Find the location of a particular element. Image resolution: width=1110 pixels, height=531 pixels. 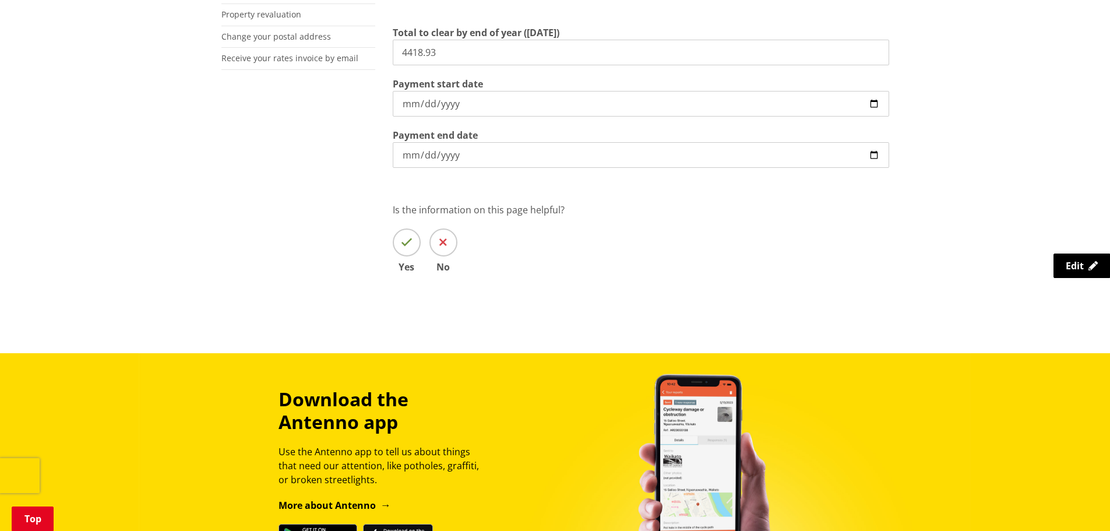

span: Edit is located at coordinates (1075, 266).